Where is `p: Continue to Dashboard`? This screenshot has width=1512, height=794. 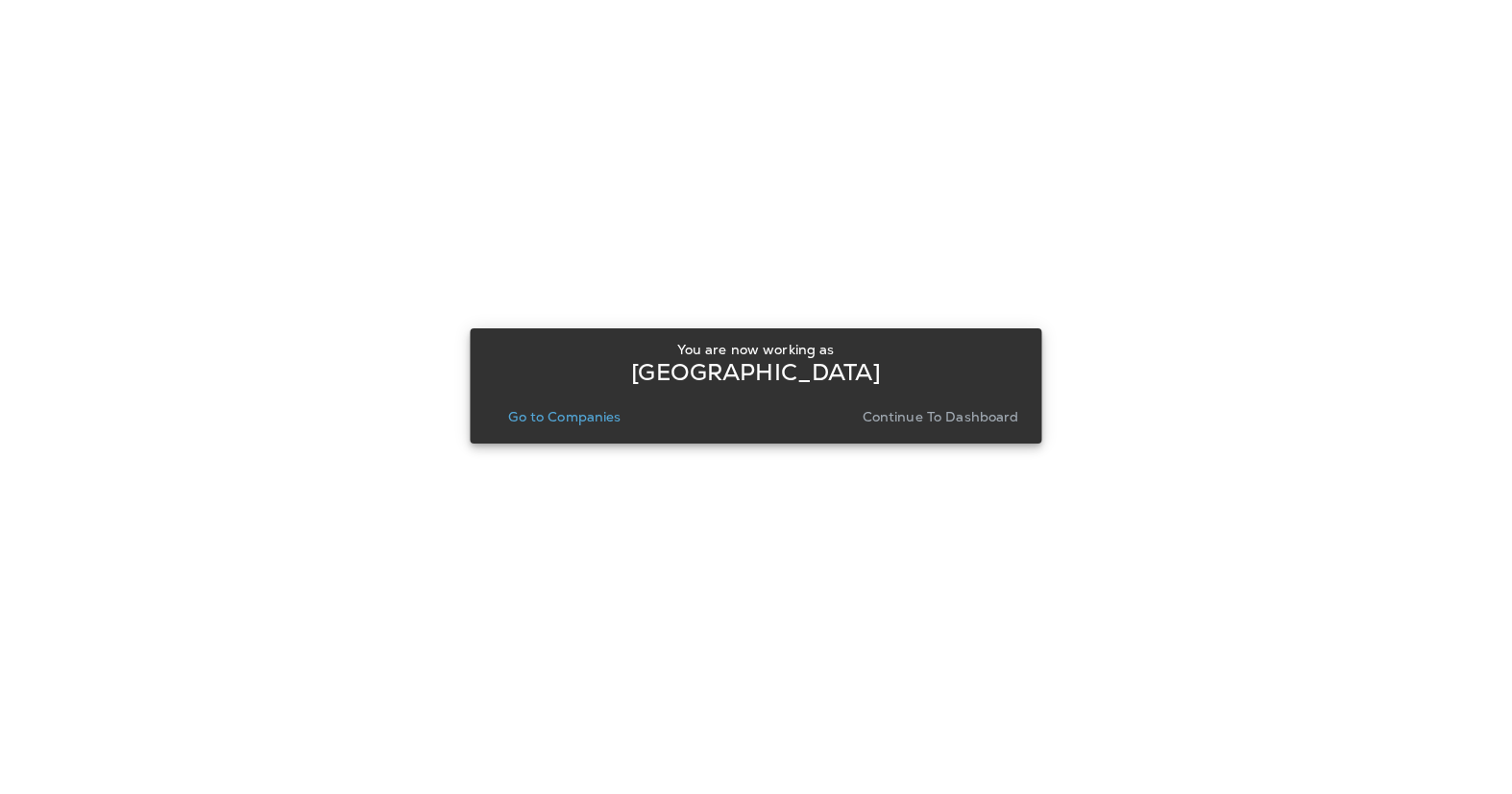 p: Continue to Dashboard is located at coordinates (941, 416).